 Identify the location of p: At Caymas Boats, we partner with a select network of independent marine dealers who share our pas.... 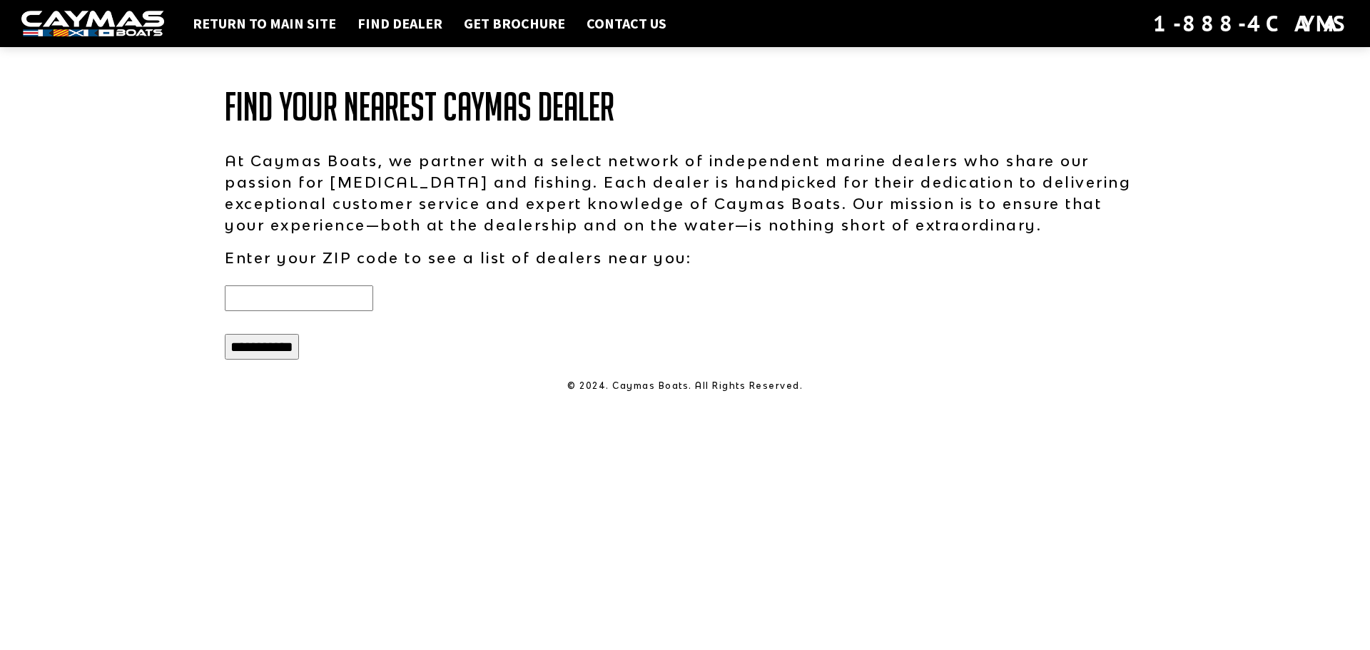
(685, 193).